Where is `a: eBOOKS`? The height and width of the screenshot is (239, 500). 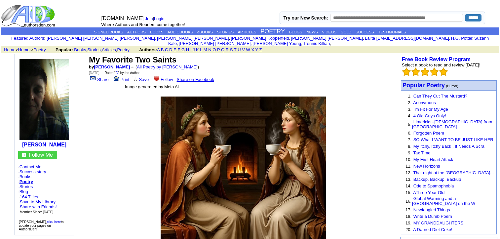
a: eBOOKS is located at coordinates (205, 32).